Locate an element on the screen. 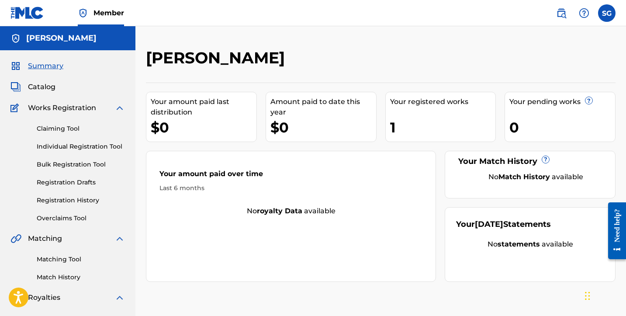 This screenshot has height=316, width=626. a: Match History is located at coordinates (81, 277).